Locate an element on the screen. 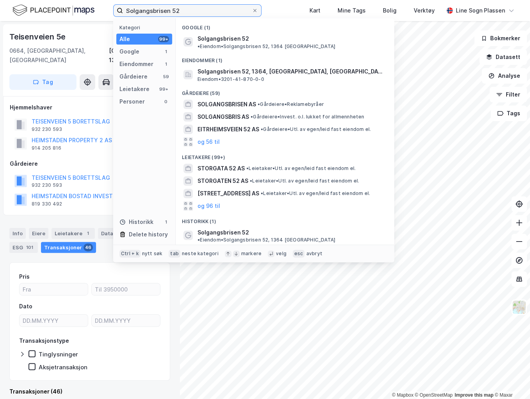 The height and width of the screenshot is (399, 530). div: Eiendommer is located at coordinates (136, 64).